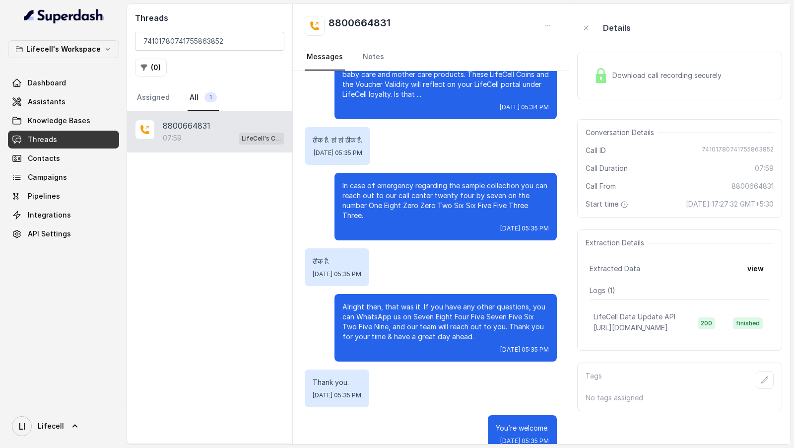  I want to click on a: API Settings, so click(64, 234).